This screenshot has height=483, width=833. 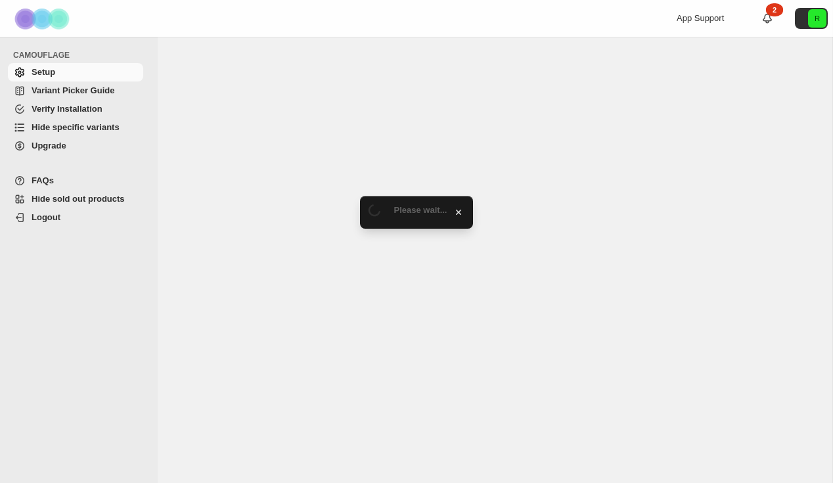 I want to click on span: Verify Installation, so click(x=67, y=108).